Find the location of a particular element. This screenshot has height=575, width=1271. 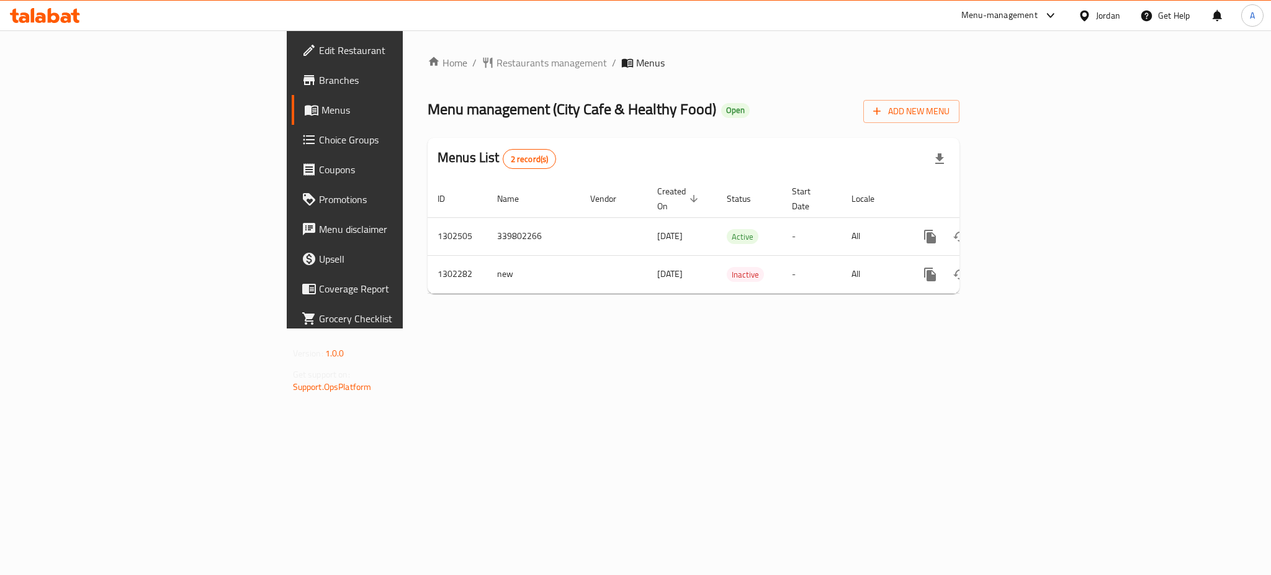

span: Upsell is located at coordinates (404, 259).